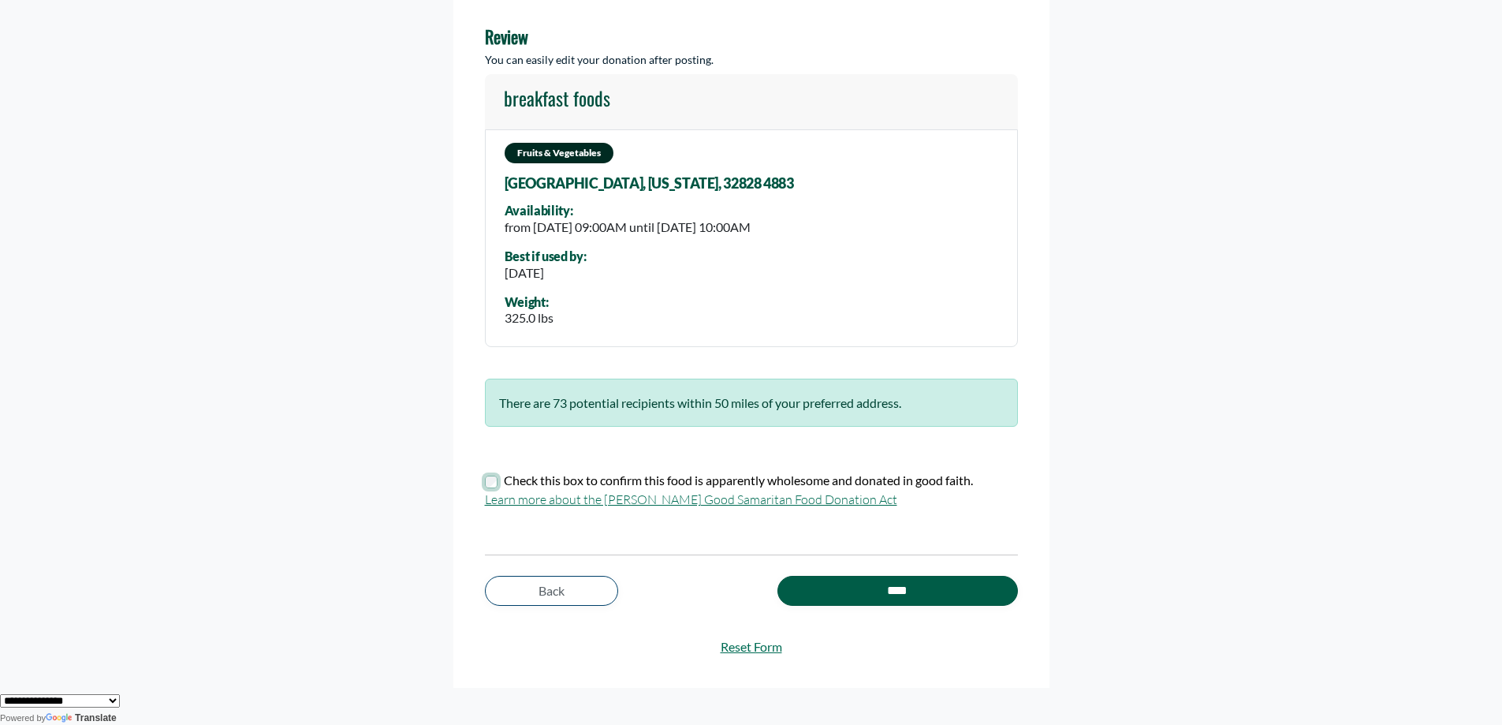 This screenshot has width=1502, height=725. I want to click on h4: Review, so click(751, 36).